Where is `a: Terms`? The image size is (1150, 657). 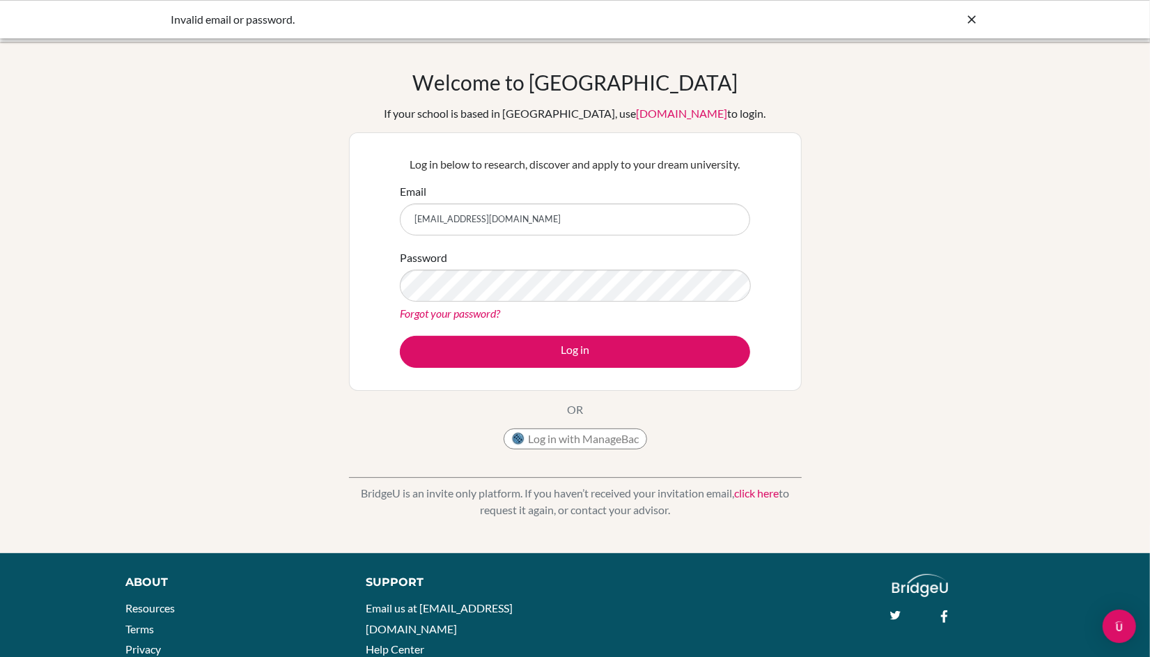
a: Terms is located at coordinates (139, 629).